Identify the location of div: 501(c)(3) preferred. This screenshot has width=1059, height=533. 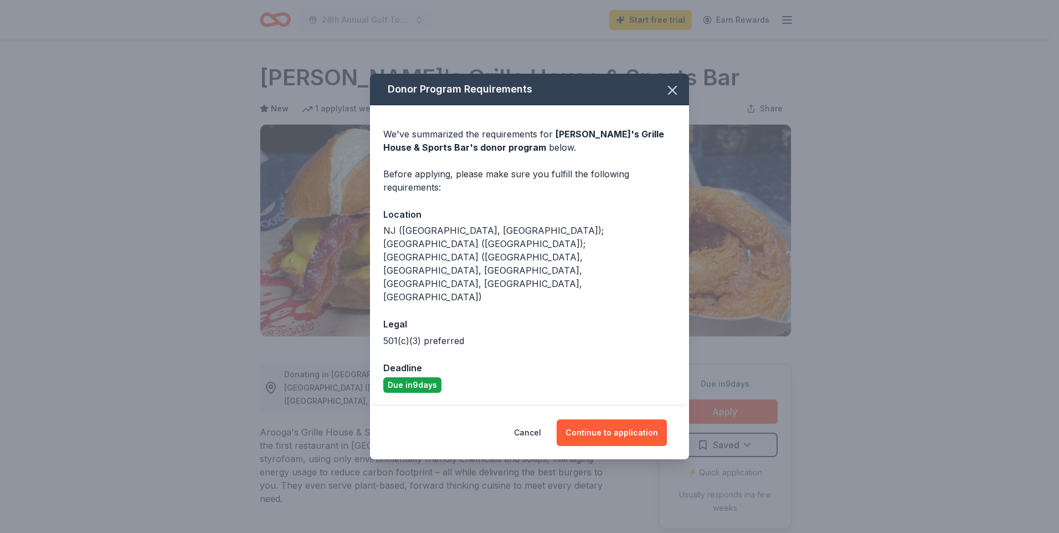
(530, 341).